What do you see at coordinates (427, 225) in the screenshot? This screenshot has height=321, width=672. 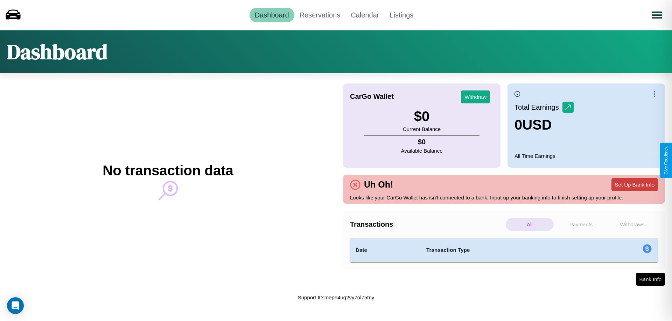 I see `h4: Transactions` at bounding box center [427, 225].